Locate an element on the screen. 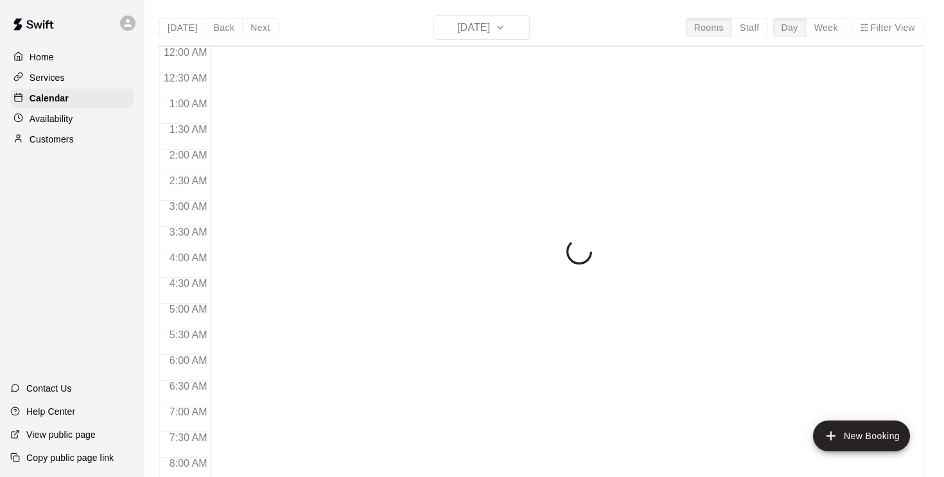 The height and width of the screenshot is (477, 944). span: 8:00 AM is located at coordinates (188, 463).